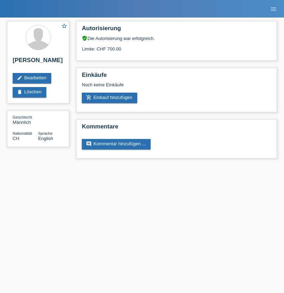  I want to click on span: Sprache, so click(45, 133).